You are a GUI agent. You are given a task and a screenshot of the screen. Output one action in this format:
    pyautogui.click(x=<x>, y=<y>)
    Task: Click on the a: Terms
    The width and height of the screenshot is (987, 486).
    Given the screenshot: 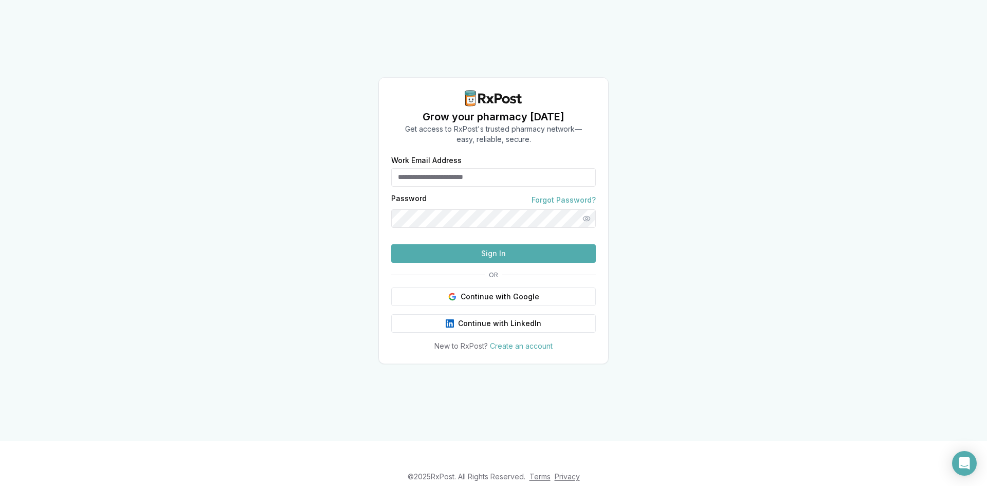 What is the action you would take?
    pyautogui.click(x=540, y=476)
    